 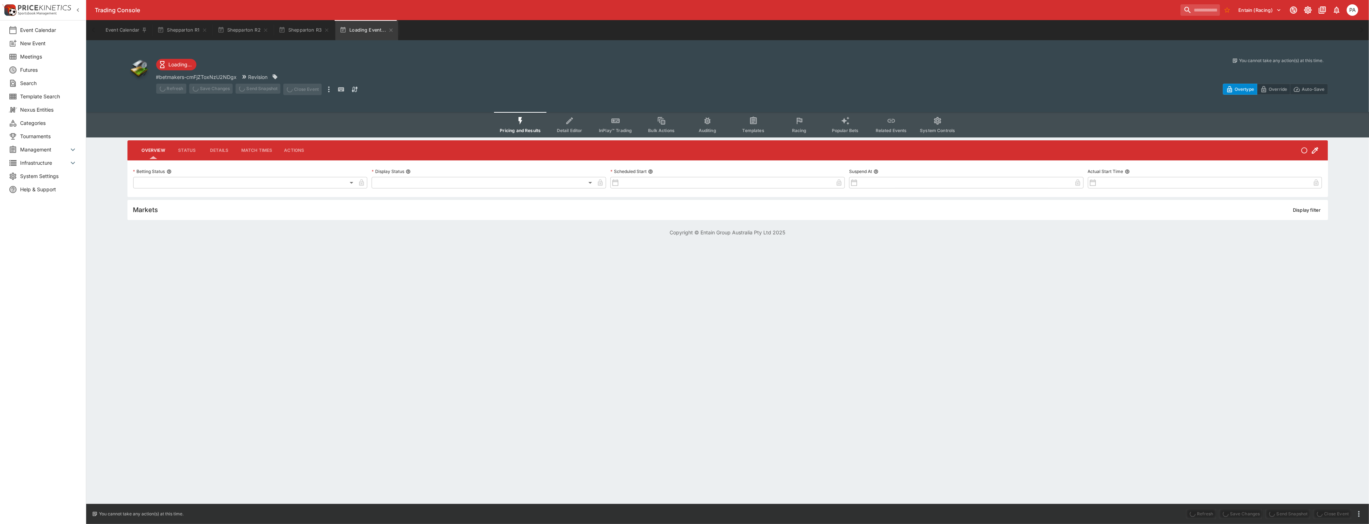 What do you see at coordinates (615, 130) in the screenshot?
I see `span: InPlay™ Trading` at bounding box center [615, 130].